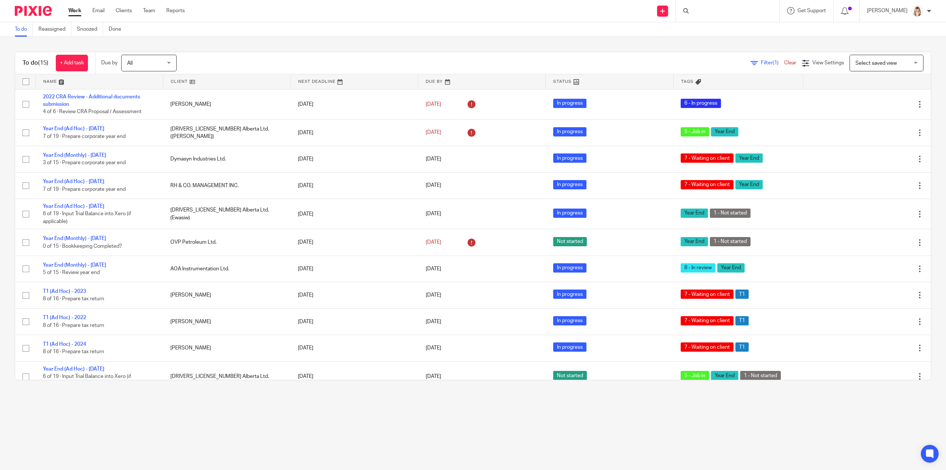 The image size is (946, 470). Describe the element at coordinates (98, 11) in the screenshot. I see `a: Email` at that location.